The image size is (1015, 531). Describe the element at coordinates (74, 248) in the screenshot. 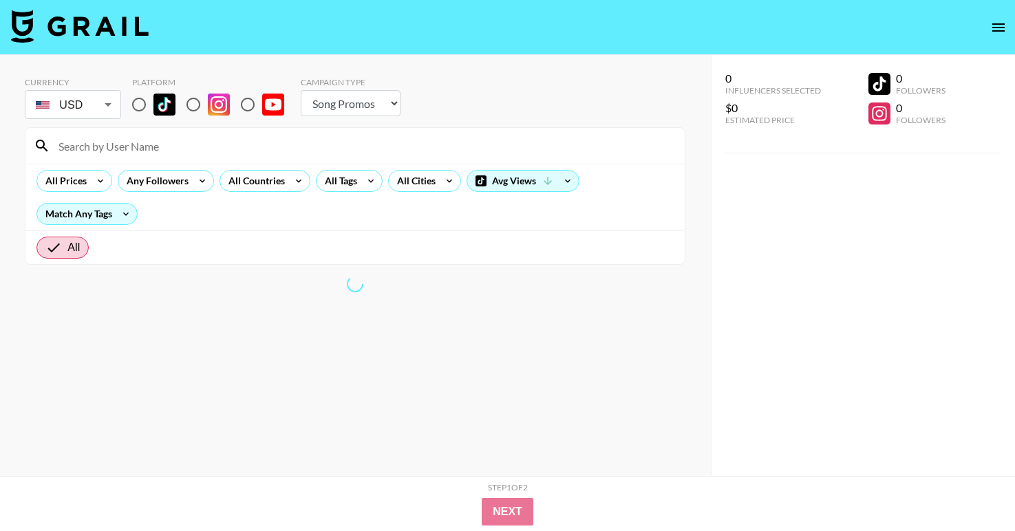

I see `span: All` at that location.